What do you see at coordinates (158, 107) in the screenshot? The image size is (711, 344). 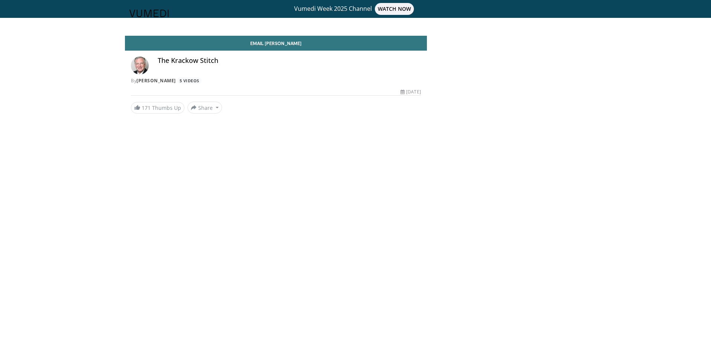 I see `a: 171 Thumbs Up` at bounding box center [158, 107].